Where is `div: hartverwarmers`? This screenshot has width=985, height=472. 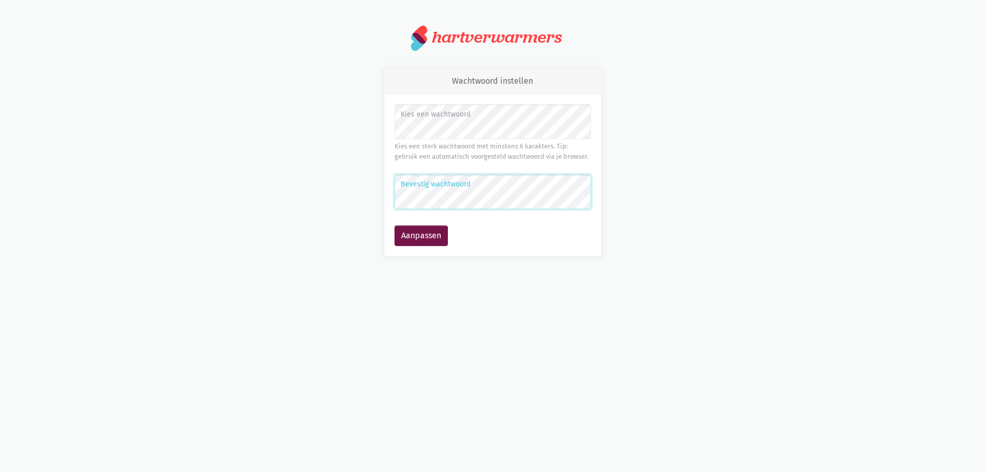
div: hartverwarmers is located at coordinates (497, 37).